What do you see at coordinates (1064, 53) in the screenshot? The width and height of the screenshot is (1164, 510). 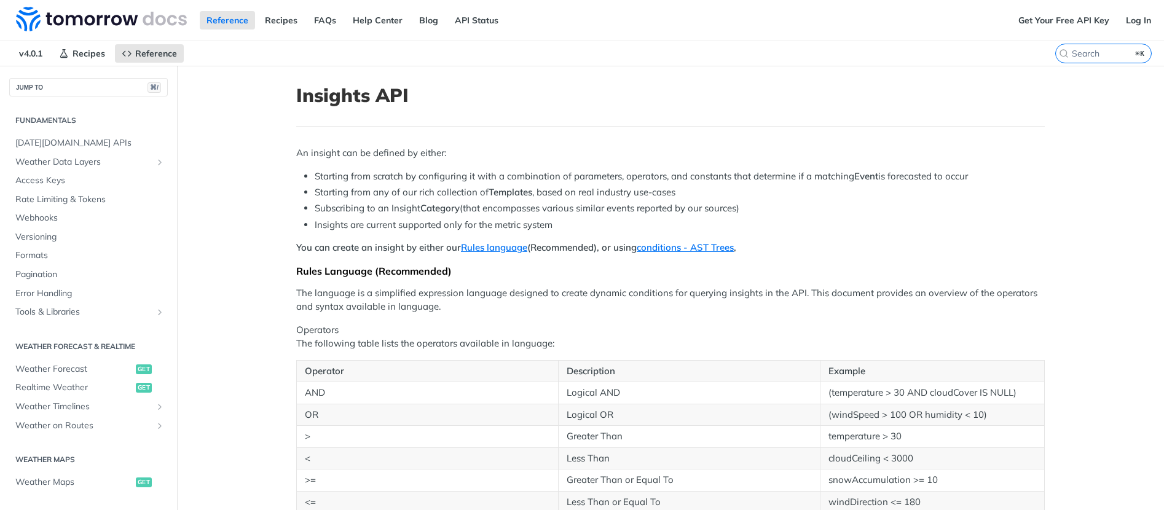 I see `svg: Search` at bounding box center [1064, 53].